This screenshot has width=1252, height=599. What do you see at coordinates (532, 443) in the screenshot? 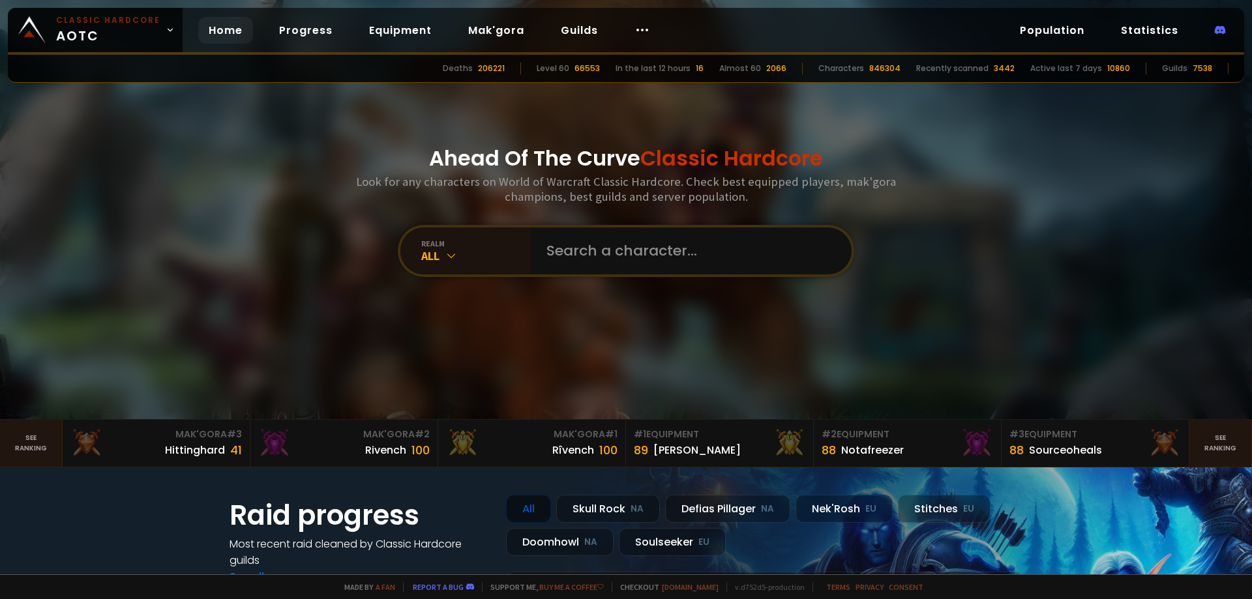
I see `a: Mak'Gora#1Rîvench100` at bounding box center [532, 443].